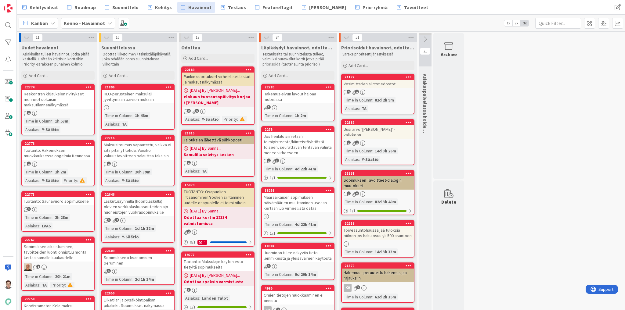 This screenshot has height=310, width=625. What do you see at coordinates (219, 70) in the screenshot?
I see `div: 22189` at bounding box center [219, 70].